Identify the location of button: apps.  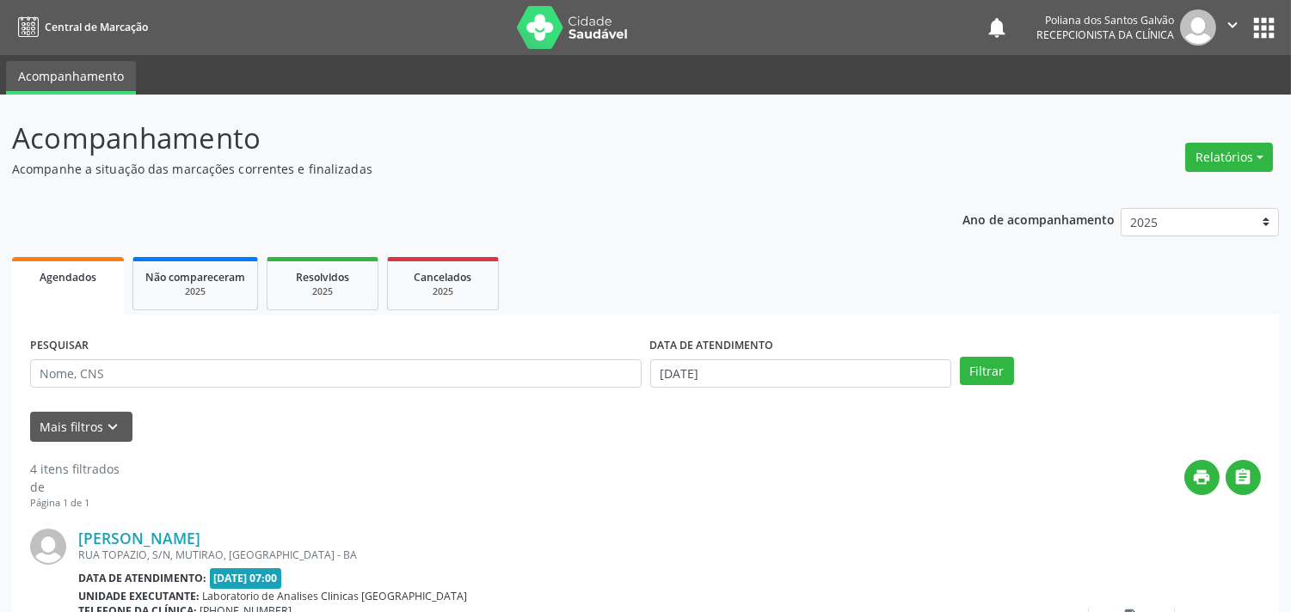
(1263, 28).